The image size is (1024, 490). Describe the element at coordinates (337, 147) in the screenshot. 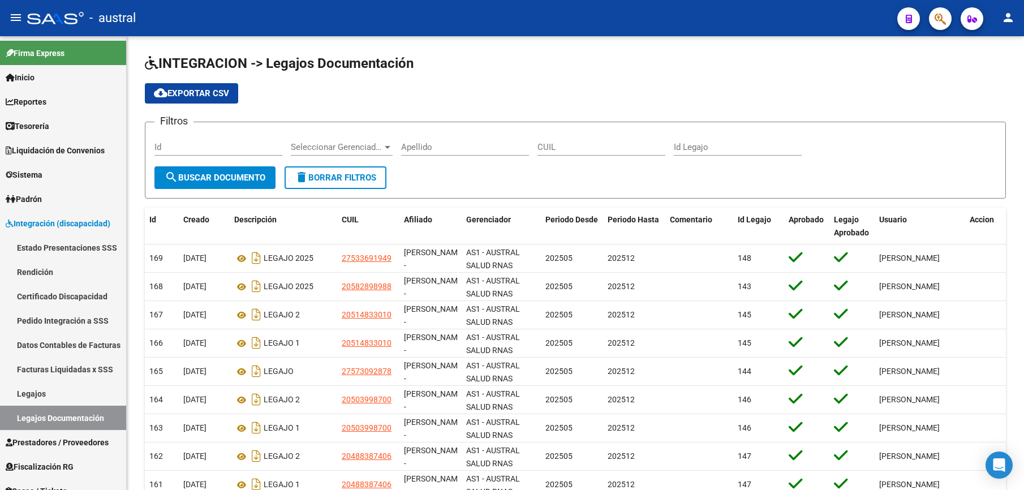

I see `span: Seleccionar Gerenciador` at that location.